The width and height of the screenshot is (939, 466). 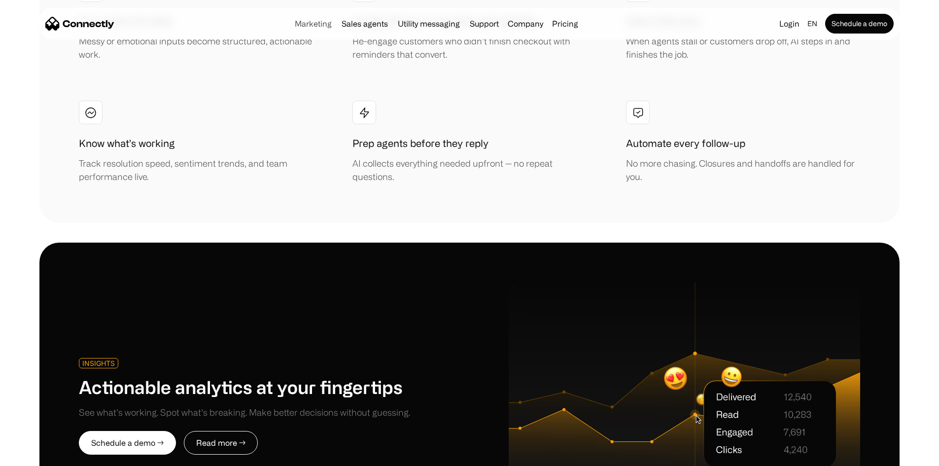 What do you see at coordinates (686, 143) in the screenshot?
I see `h1: Automate every follow-up` at bounding box center [686, 143].